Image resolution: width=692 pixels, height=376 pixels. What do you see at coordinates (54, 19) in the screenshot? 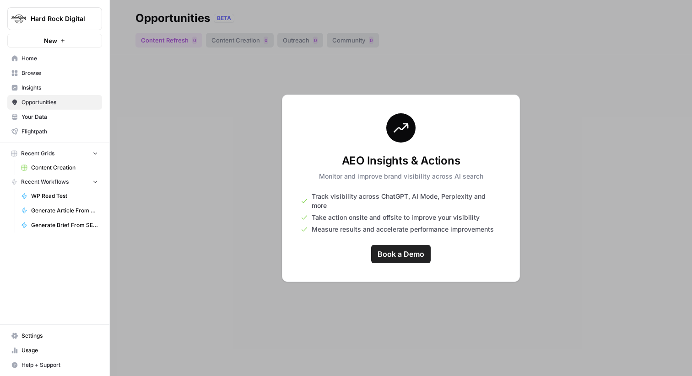
I see `button: Workspace: Hard Rock Digital` at bounding box center [54, 19].